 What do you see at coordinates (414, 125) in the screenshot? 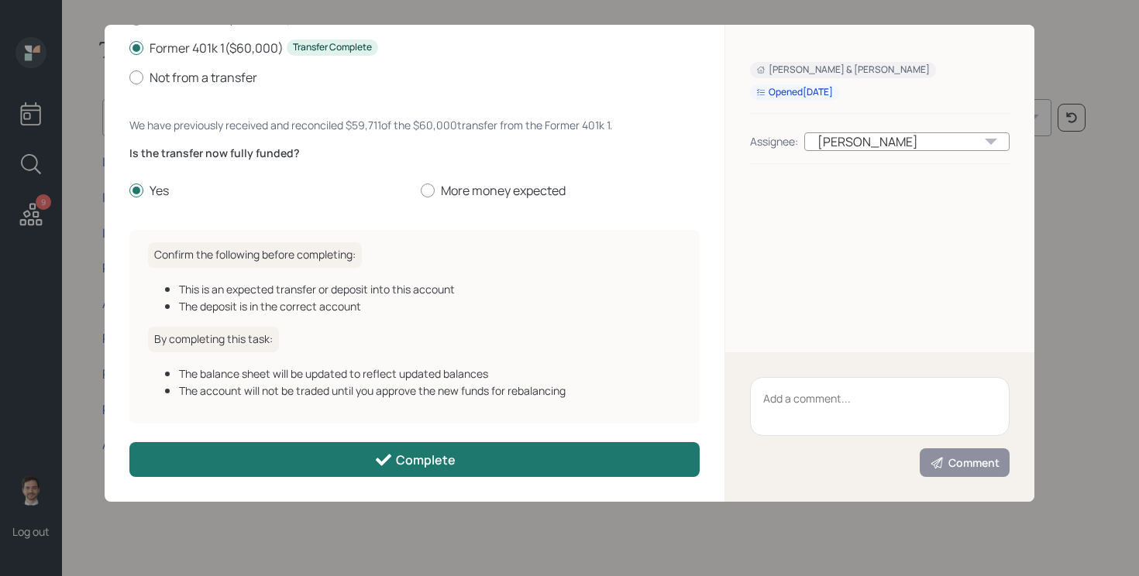
I see `div: We have previously received and reconciled $59,711 of the $60,000 transfer from the Former 401k 1 .` at bounding box center [414, 125].